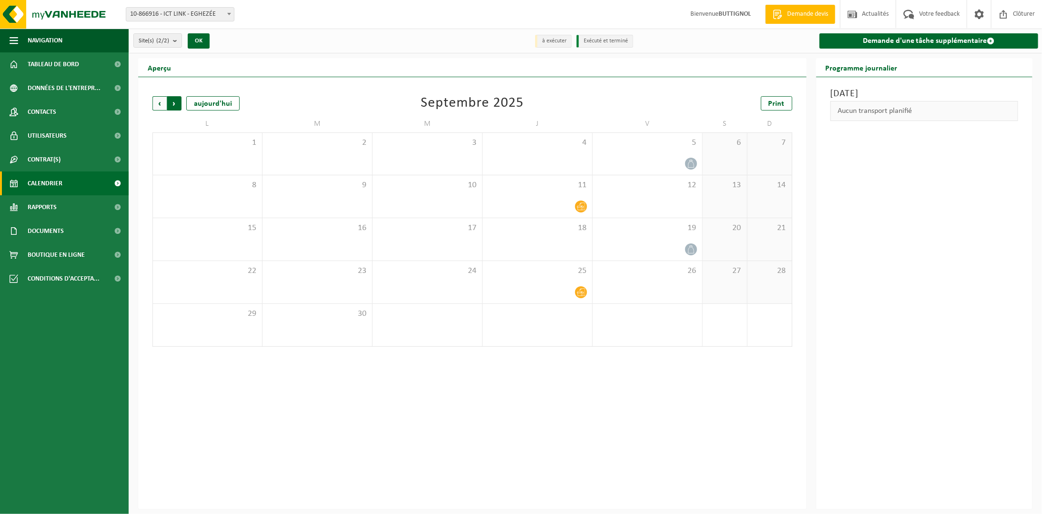  Describe the element at coordinates (154, 41) in the screenshot. I see `span: Site(s)` at that location.